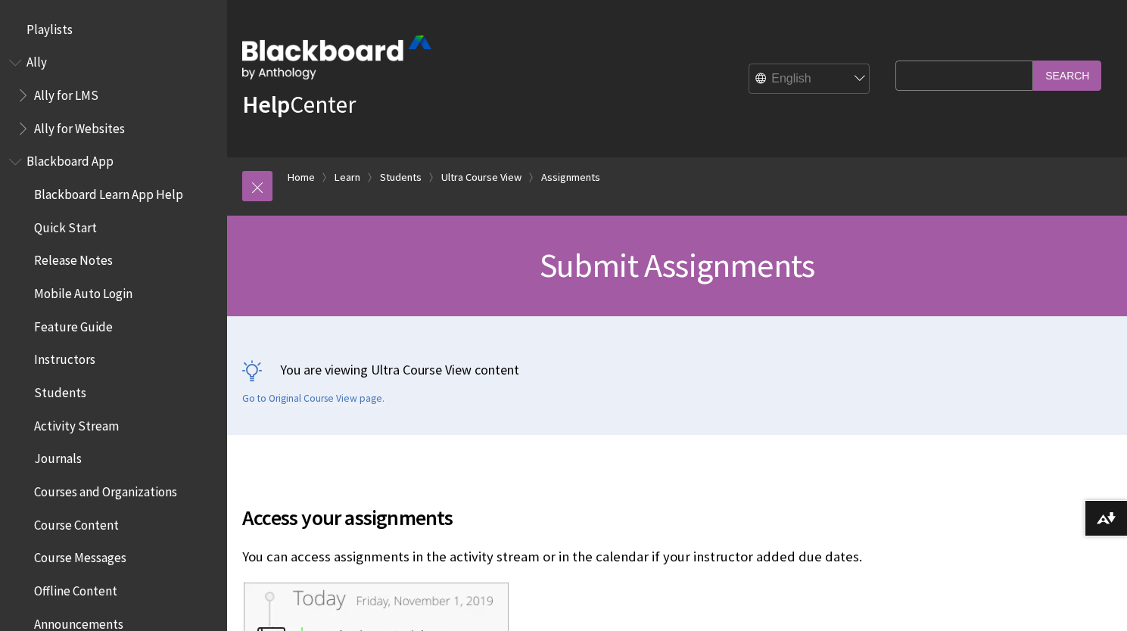  Describe the element at coordinates (66, 92) in the screenshot. I see `span: Ally for LMS` at that location.